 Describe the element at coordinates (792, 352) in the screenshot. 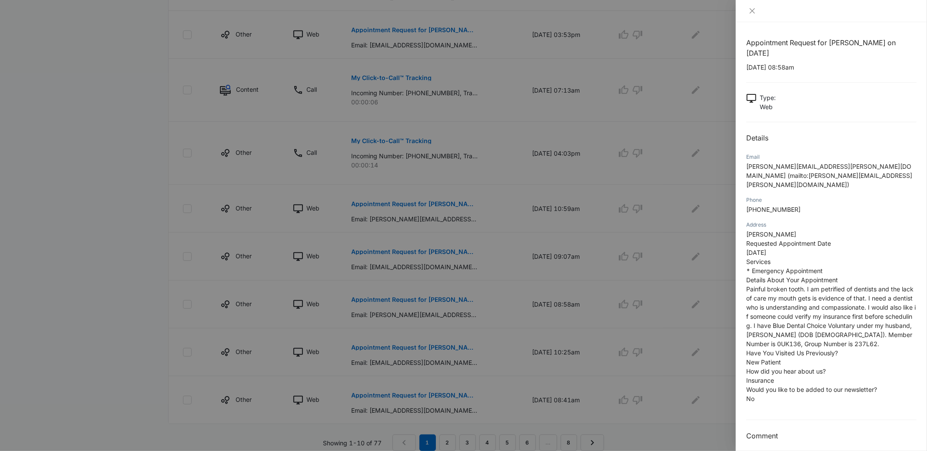

I see `span: Have You Visited Us Previously?` at that location.